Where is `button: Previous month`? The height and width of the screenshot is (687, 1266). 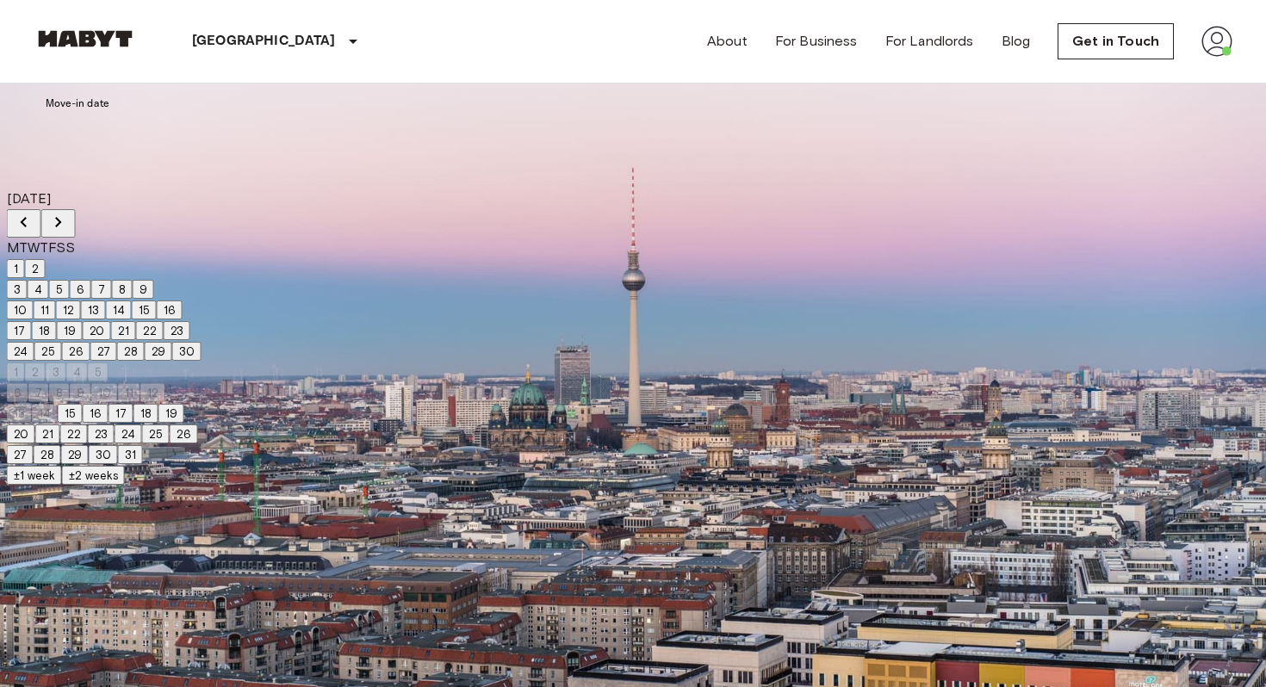 button: Previous month is located at coordinates (24, 223).